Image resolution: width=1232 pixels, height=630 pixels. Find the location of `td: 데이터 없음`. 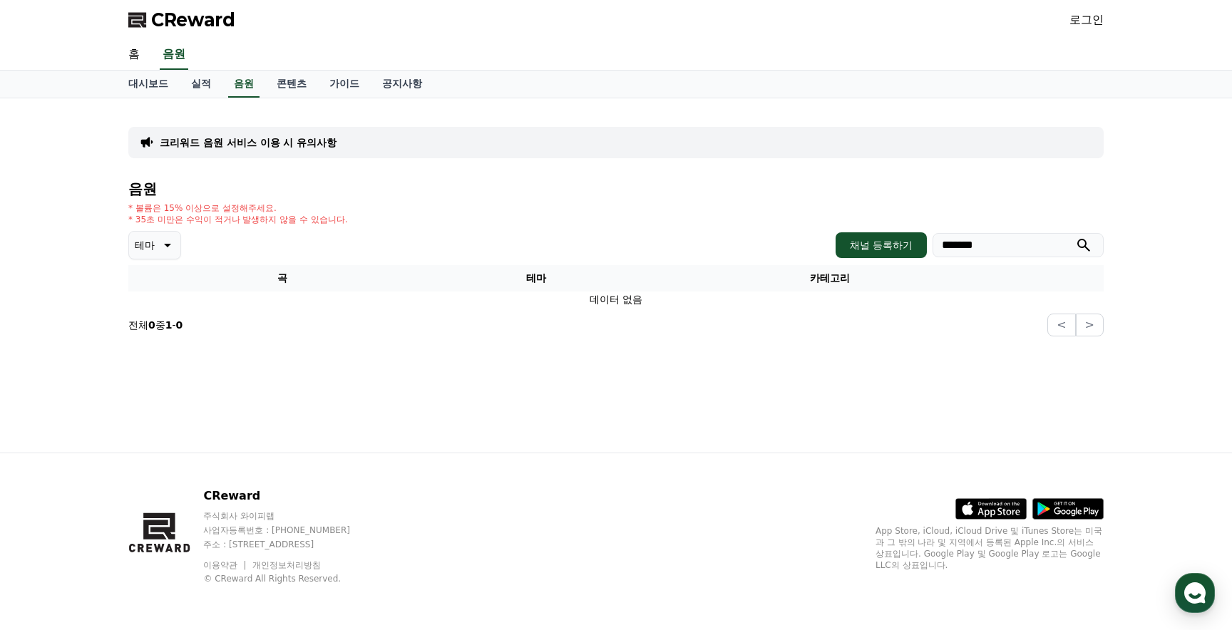

td: 데이터 없음 is located at coordinates (616, 300).